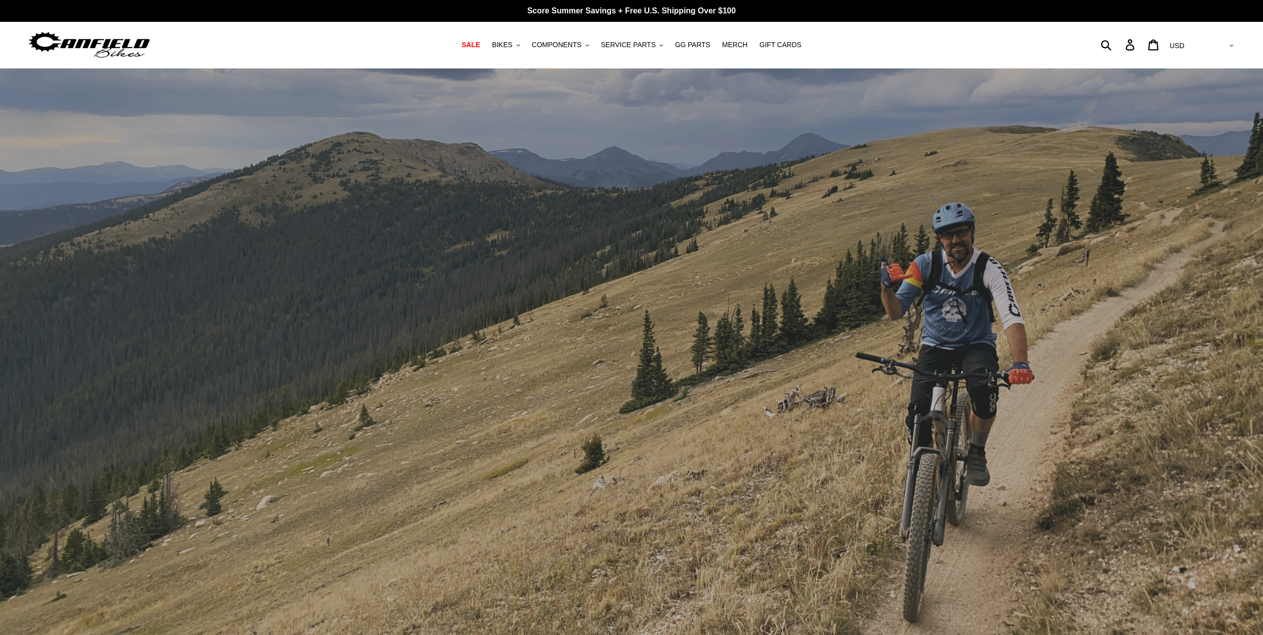 Image resolution: width=1263 pixels, height=635 pixels. What do you see at coordinates (692, 45) in the screenshot?
I see `a: GG PARTS` at bounding box center [692, 45].